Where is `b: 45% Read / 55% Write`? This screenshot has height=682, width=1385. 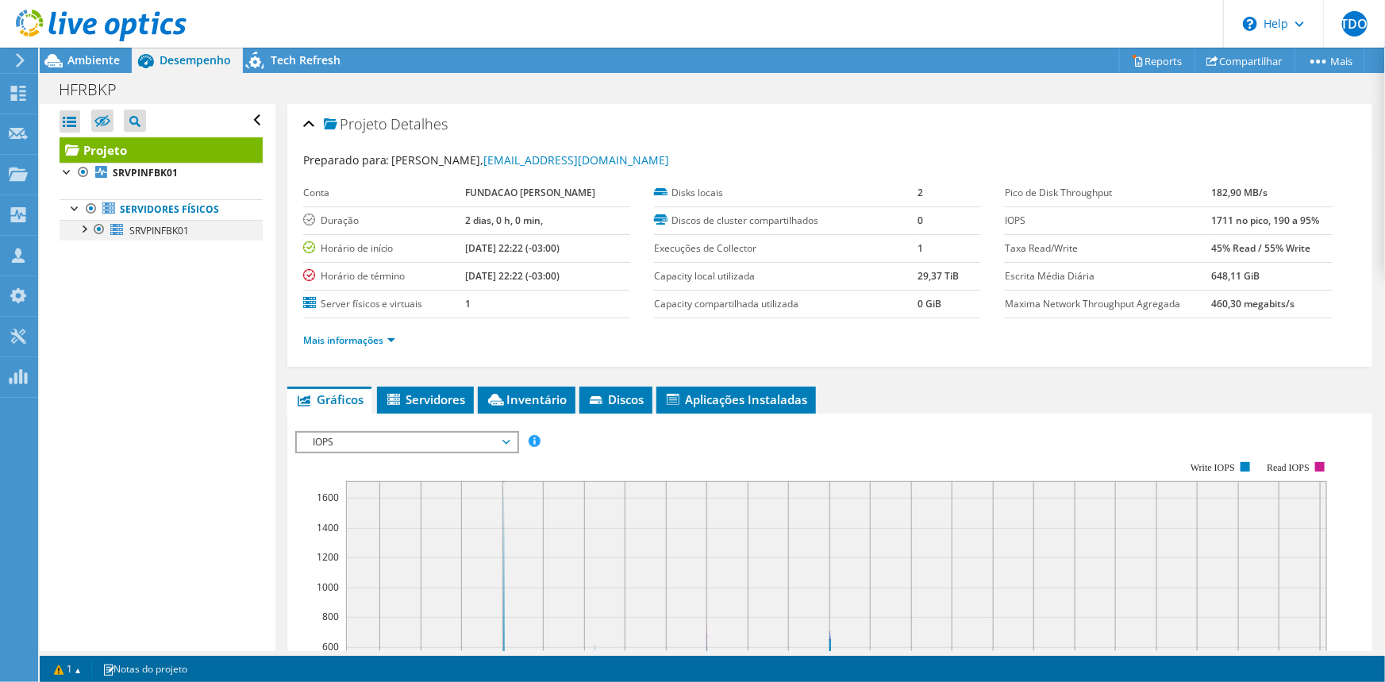 b: 45% Read / 55% Write is located at coordinates (1260, 248).